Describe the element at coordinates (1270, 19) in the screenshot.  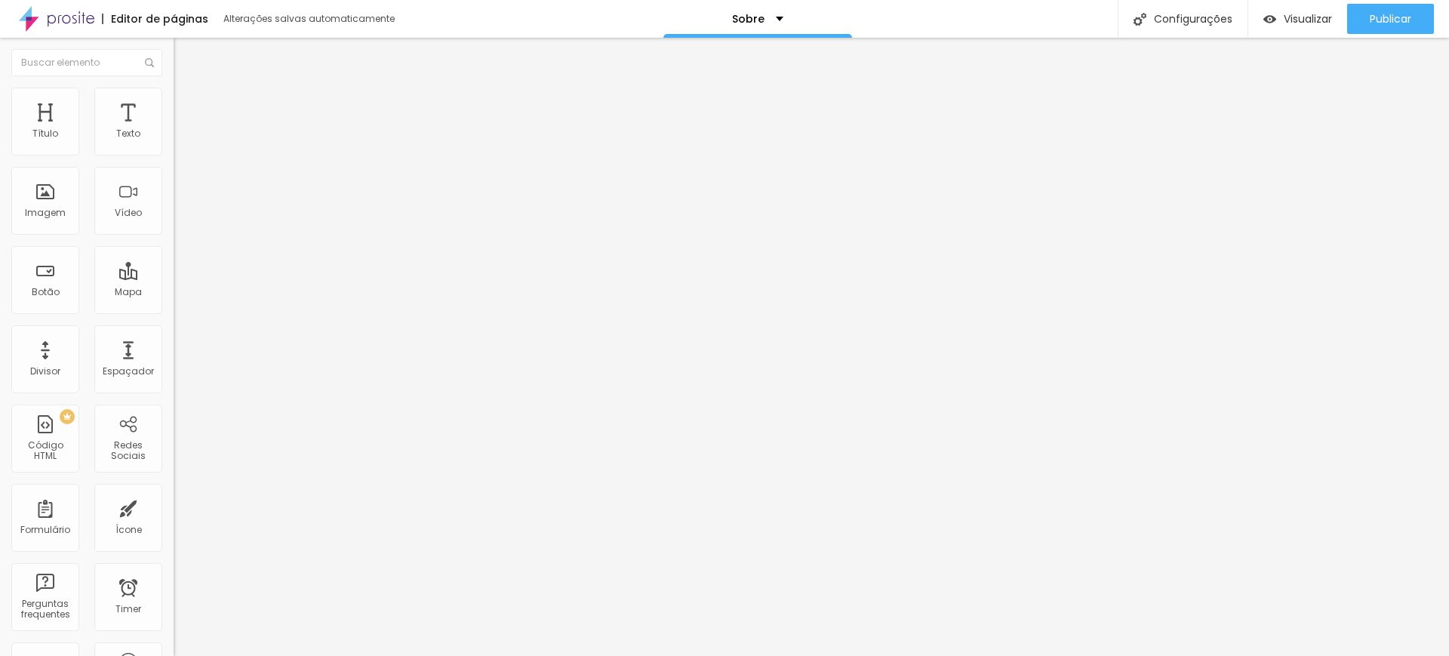
I see `img: view-1.svg` at that location.